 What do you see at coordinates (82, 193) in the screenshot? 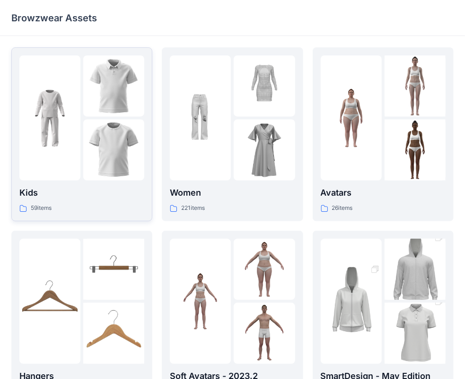
I see `p: Kids` at bounding box center [82, 193].